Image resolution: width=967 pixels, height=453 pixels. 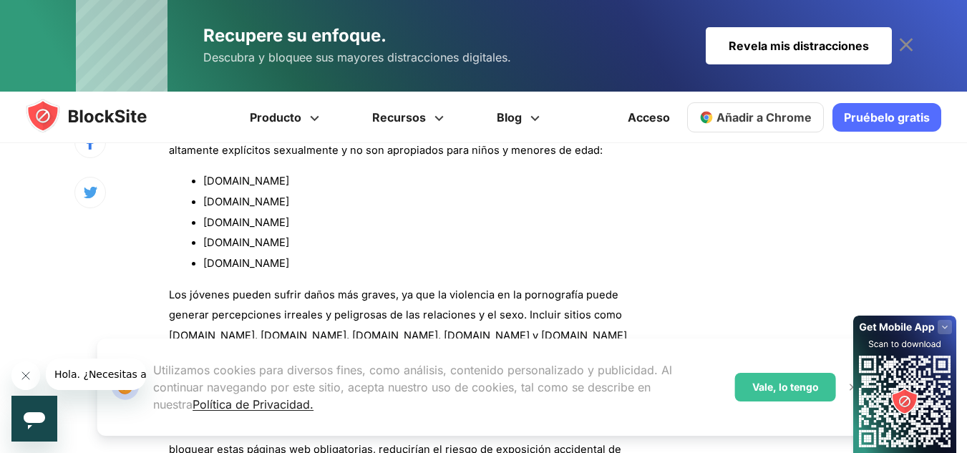 I want to click on font: Los jóvenes pueden sufrir daños más graves, ya que la violencia en la pornografía puede generar p..., so click(x=398, y=336).